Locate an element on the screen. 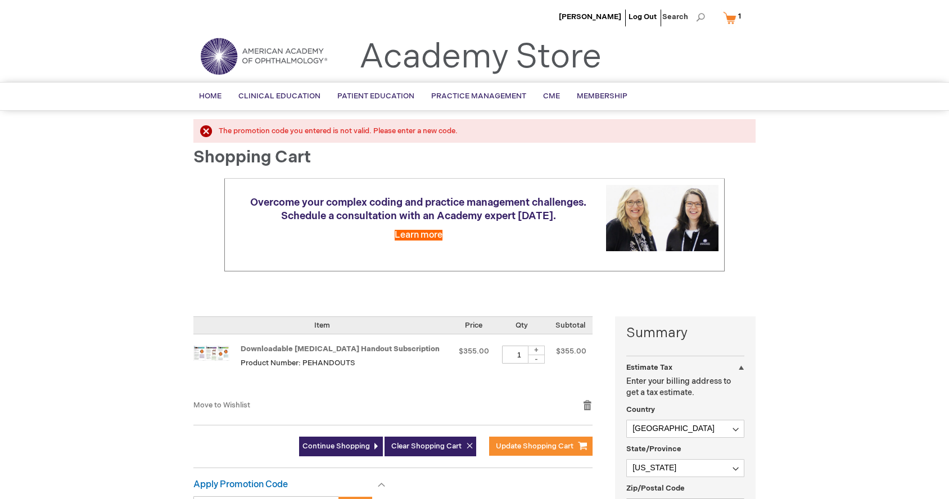 This screenshot has width=949, height=499. a: Downloadable Patient Education Handout Subscription is located at coordinates (217, 367).